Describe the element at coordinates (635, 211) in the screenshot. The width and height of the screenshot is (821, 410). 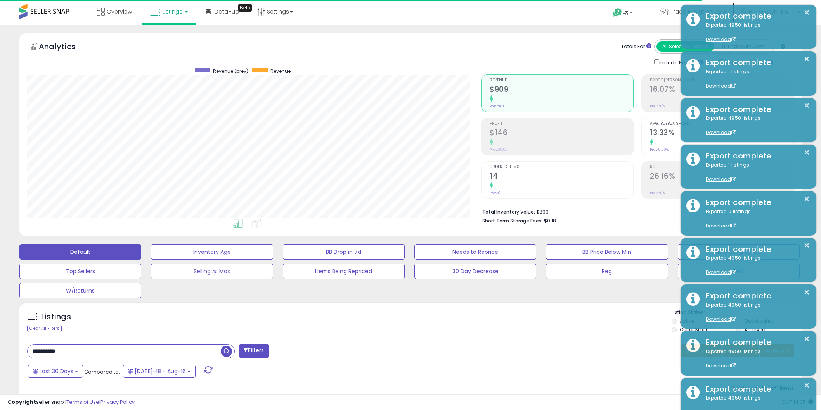
I see `li: $399` at that location.